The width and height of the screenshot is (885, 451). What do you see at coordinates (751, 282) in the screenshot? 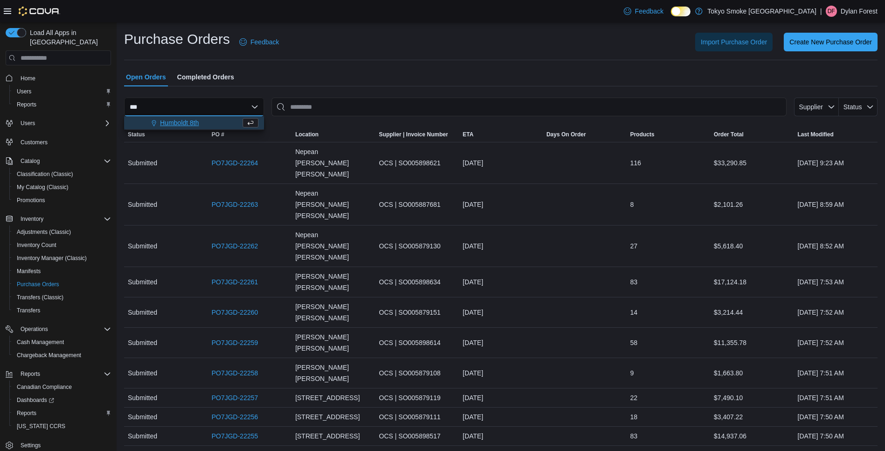
I see `div: $17,124.18` at bounding box center [751, 282].